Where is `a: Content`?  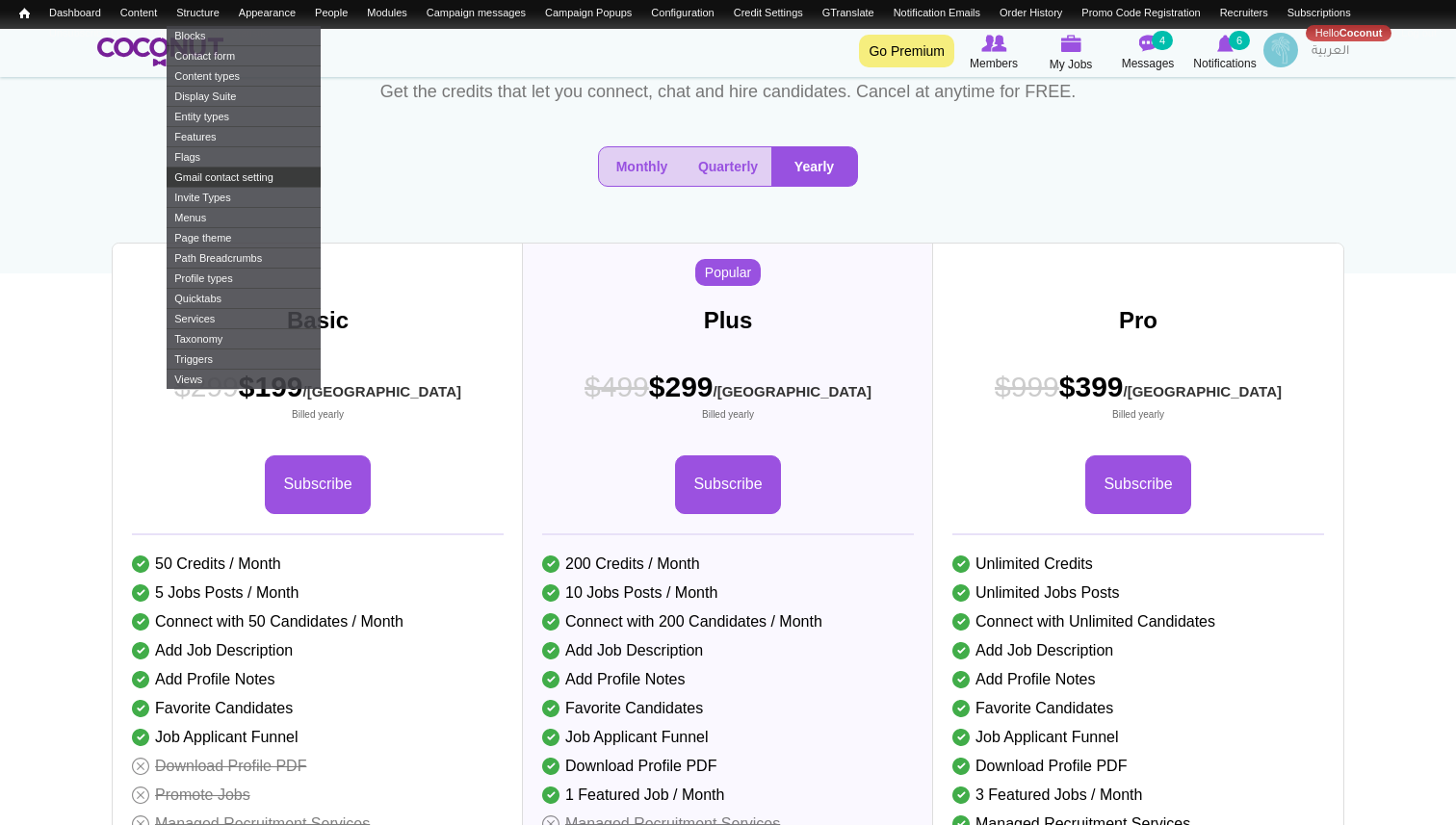 a: Content is located at coordinates (138, 13).